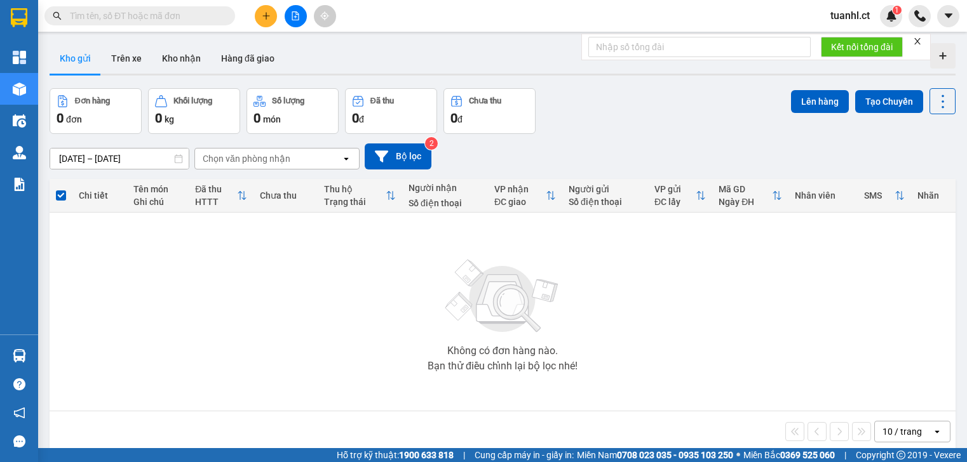 This screenshot has width=967, height=462. What do you see at coordinates (100, 196) in the screenshot?
I see `div: Chi tiết` at bounding box center [100, 196].